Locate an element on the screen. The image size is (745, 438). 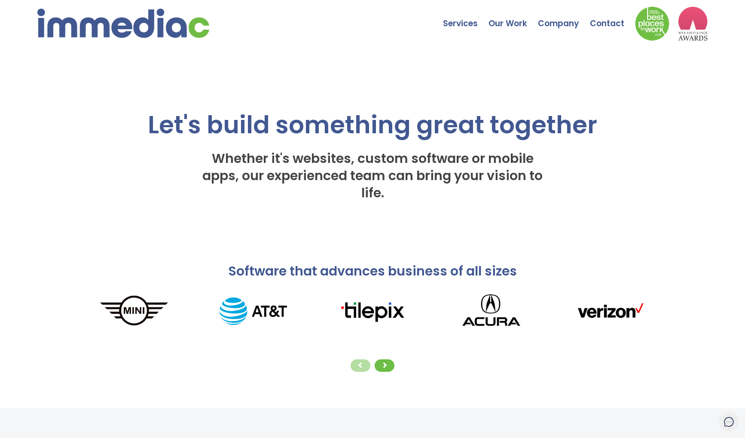
a: Our Work is located at coordinates (513, 17).